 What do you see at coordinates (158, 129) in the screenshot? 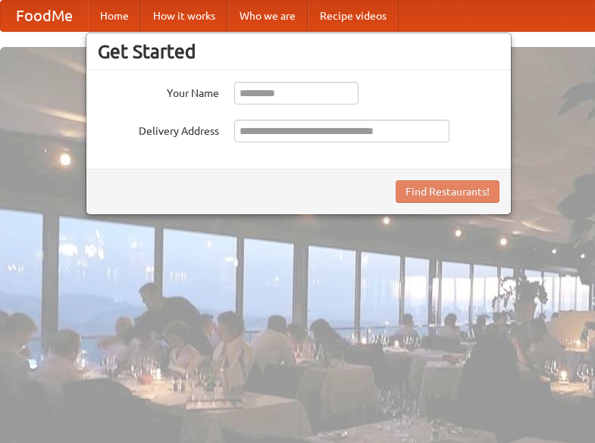
I see `label: Delivery Address` at bounding box center [158, 129].